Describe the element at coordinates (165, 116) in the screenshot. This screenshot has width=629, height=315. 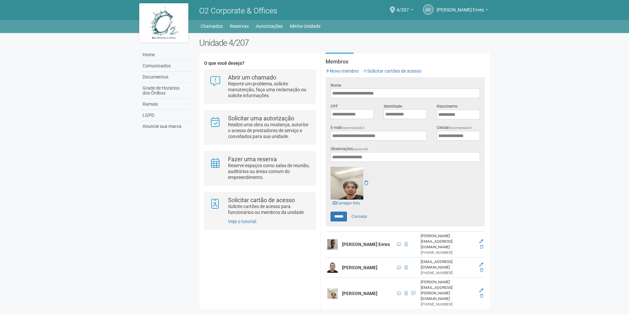
I see `a: LGPD` at that location.